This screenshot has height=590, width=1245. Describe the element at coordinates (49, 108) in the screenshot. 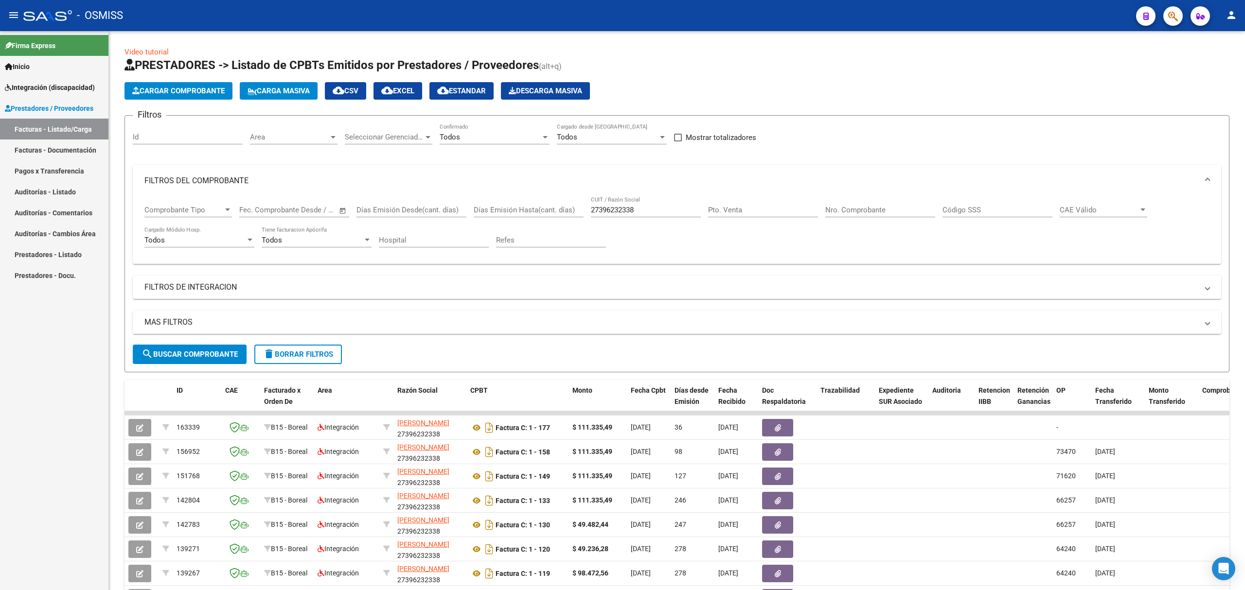

I see `span: Prestadores / Proveedores` at that location.